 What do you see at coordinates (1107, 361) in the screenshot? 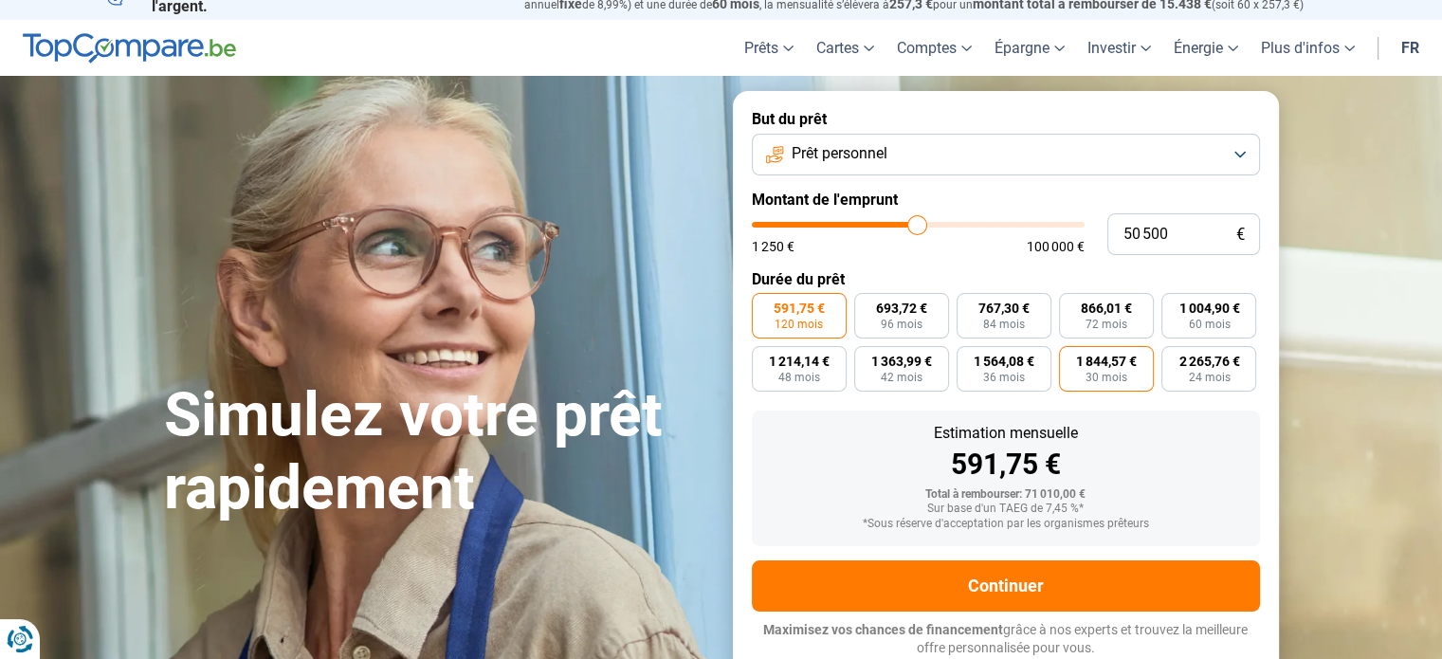
I see `span: 1 844,57 €` at bounding box center [1107, 361].